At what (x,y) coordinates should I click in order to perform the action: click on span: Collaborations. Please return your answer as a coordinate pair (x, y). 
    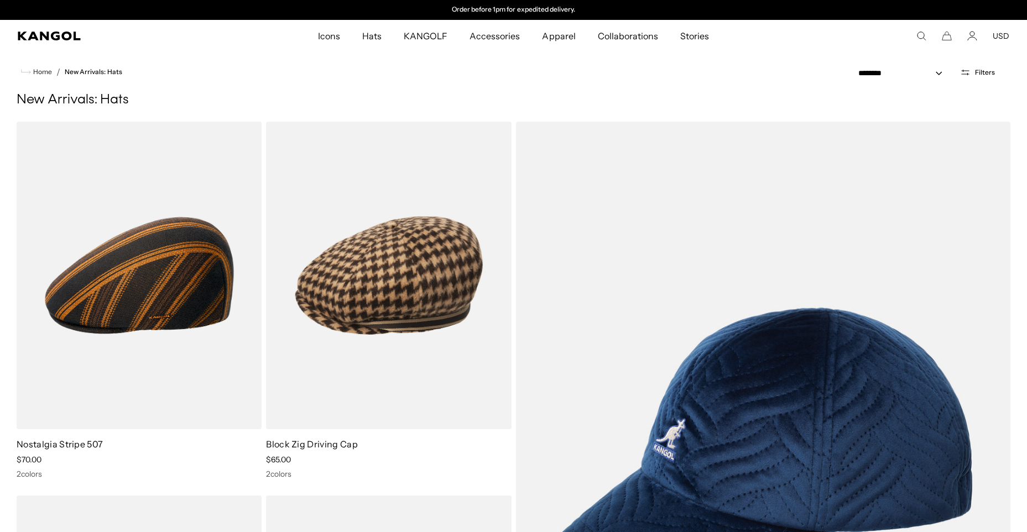
    Looking at the image, I should click on (628, 36).